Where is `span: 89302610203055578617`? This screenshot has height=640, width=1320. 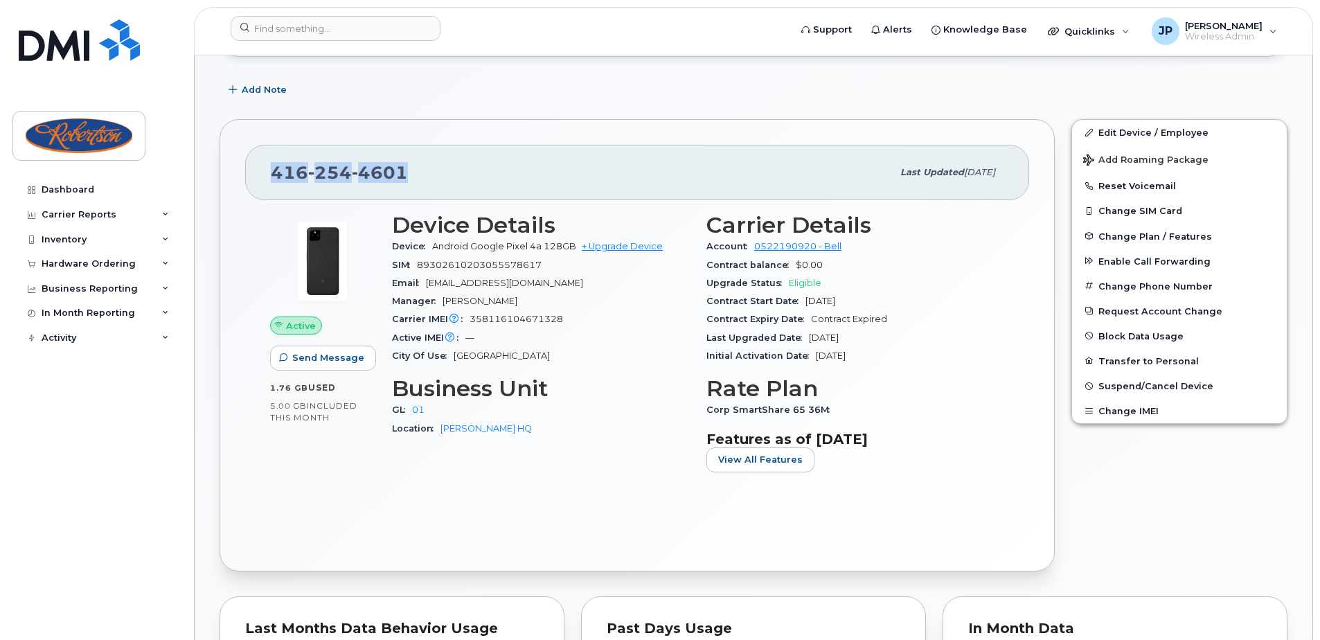 span: 89302610203055578617 is located at coordinates (479, 265).